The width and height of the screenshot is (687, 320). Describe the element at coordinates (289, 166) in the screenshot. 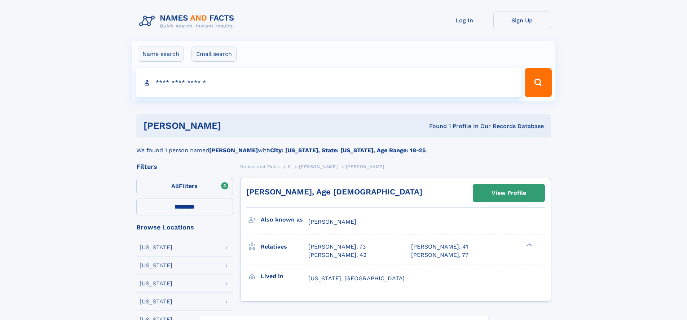

I see `a: S` at that location.